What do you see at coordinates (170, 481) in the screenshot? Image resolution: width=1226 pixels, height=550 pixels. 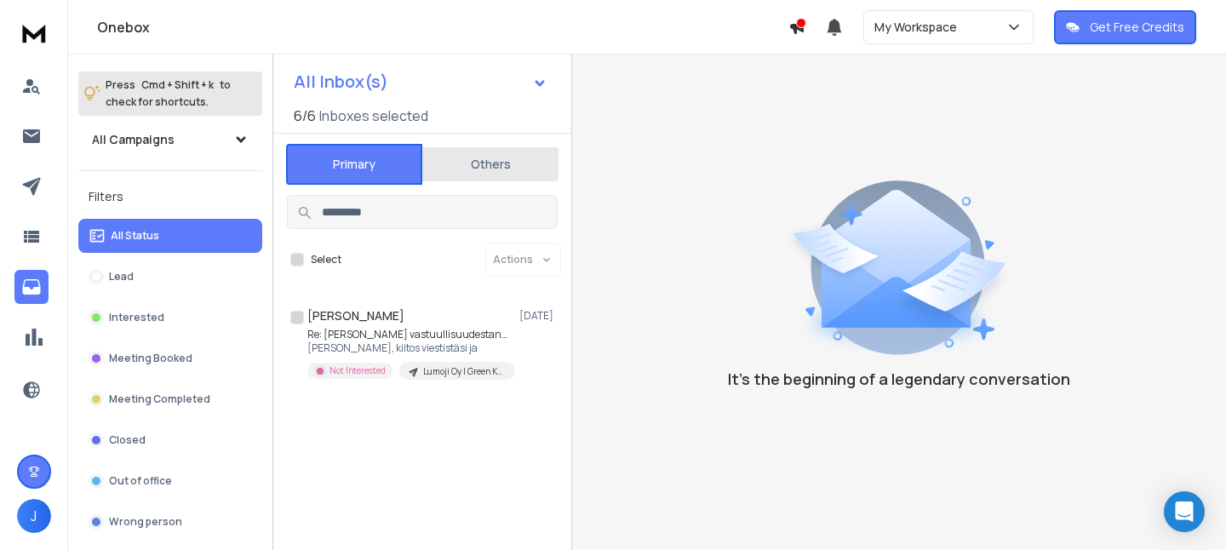 I see `button: Out of office` at bounding box center [170, 481].